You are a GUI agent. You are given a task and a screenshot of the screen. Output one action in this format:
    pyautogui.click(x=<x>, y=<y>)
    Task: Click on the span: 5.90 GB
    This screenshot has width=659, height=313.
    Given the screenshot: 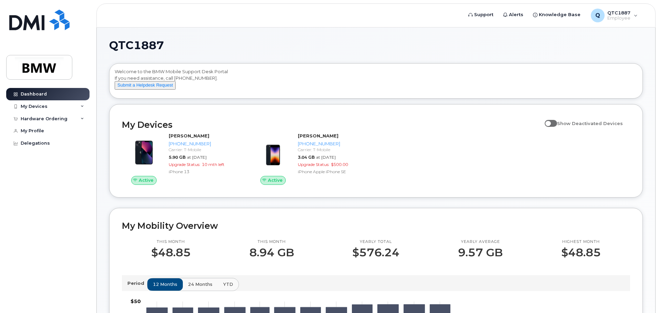 What is the action you would take?
    pyautogui.click(x=177, y=157)
    